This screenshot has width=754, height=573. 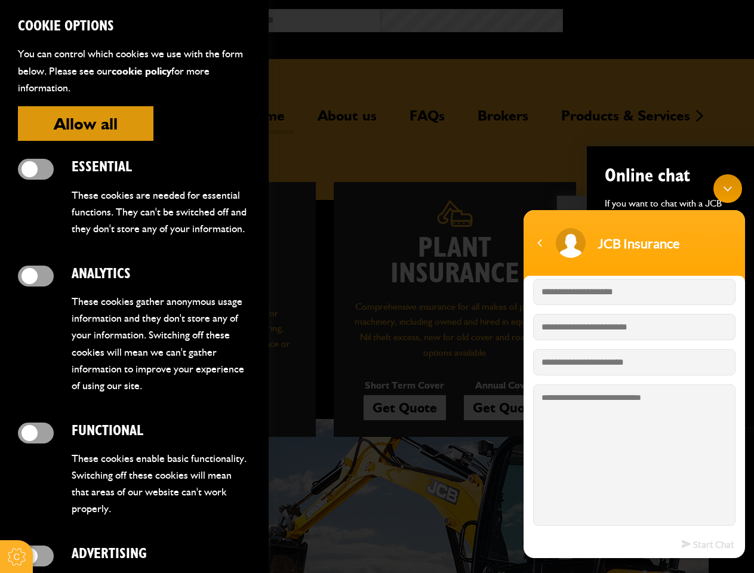 I want to click on h2: Functional, so click(x=161, y=431).